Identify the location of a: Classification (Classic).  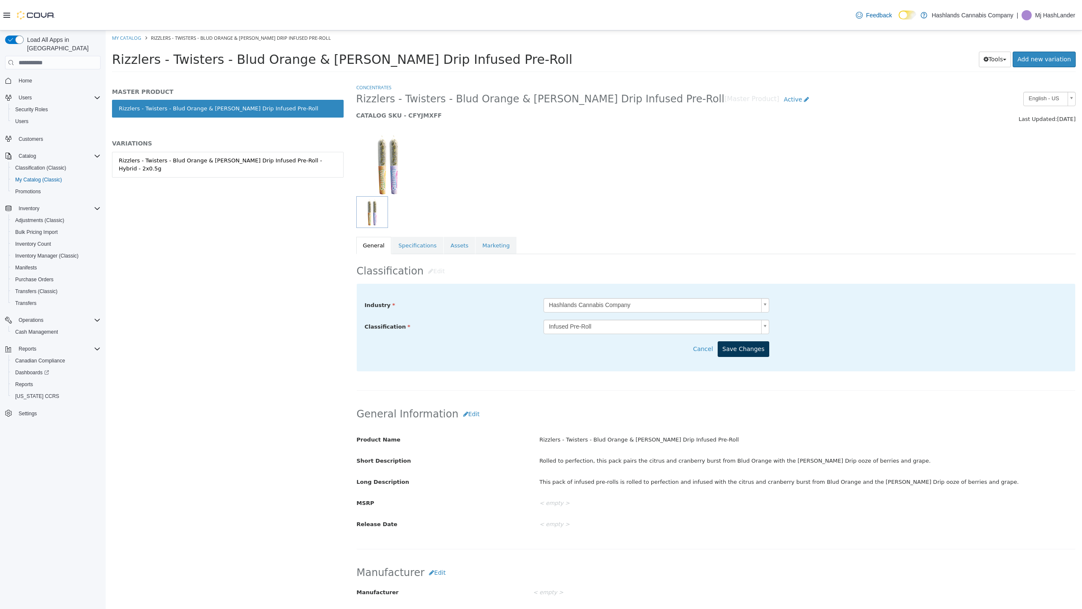
(41, 168).